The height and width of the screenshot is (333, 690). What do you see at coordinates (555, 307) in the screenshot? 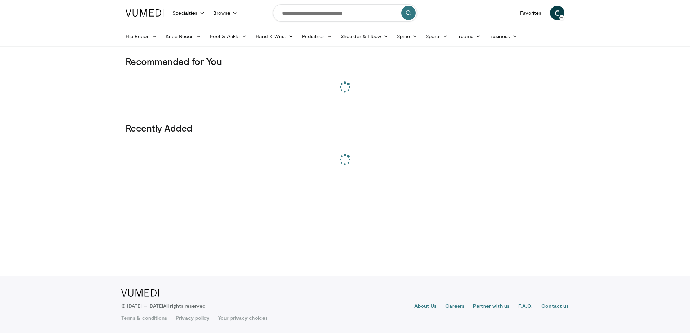
I see `a: Contact us` at bounding box center [555, 307].